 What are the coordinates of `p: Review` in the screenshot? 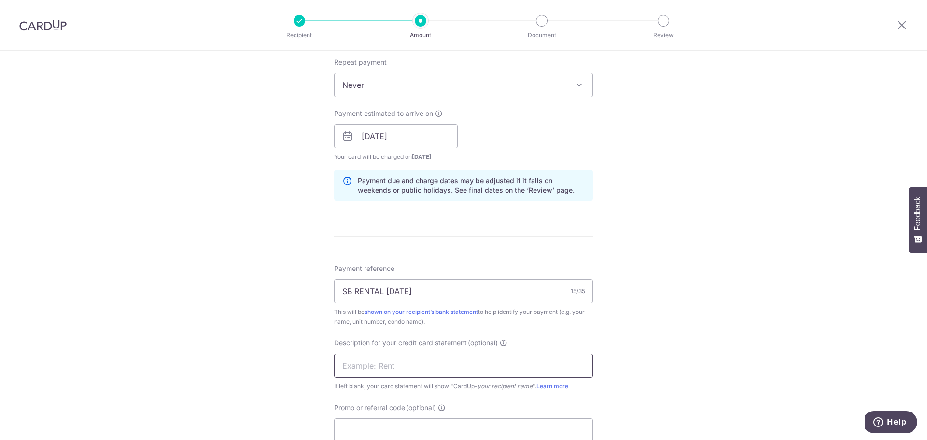 It's located at (663, 35).